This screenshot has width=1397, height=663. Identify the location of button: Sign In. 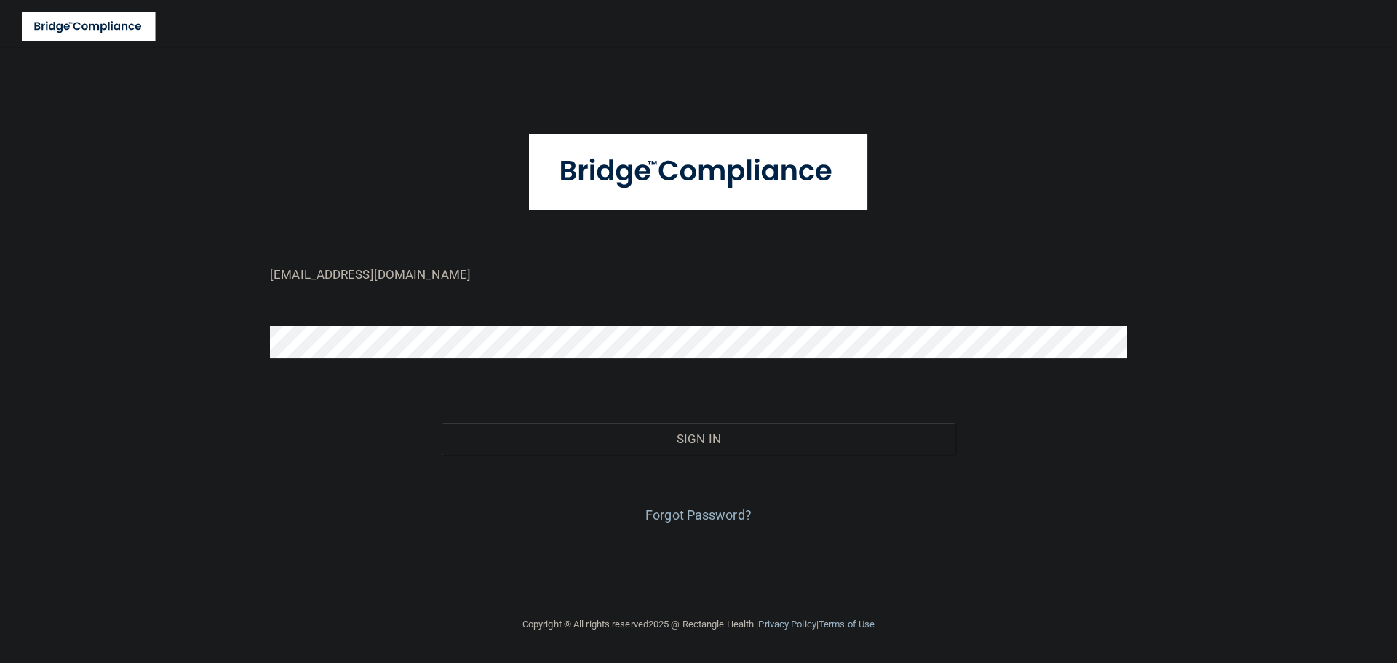
(699, 439).